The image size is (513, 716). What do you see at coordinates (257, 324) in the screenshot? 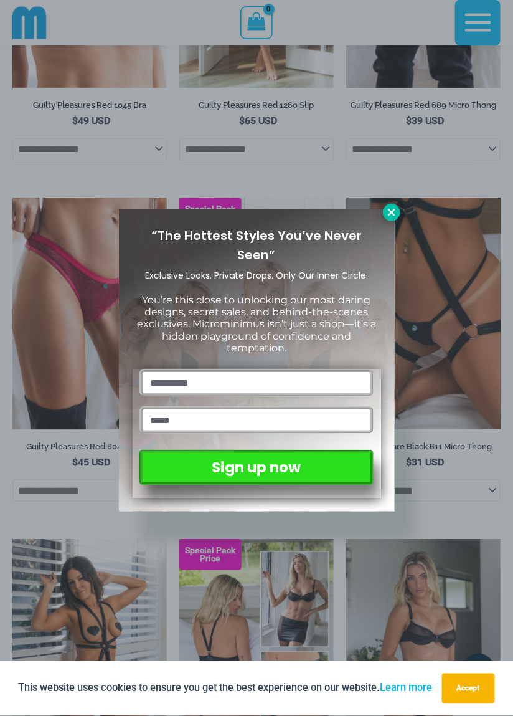
I see `span: You’re this close to unlocking our most daring designs, secret sales, and behind-the-scenes exclu...` at bounding box center [257, 324].